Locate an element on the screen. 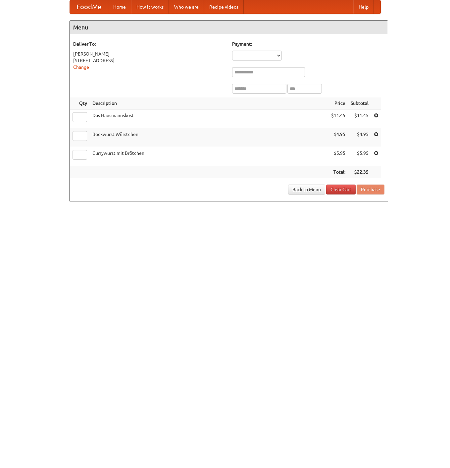  a: FoodMe is located at coordinates (89, 7).